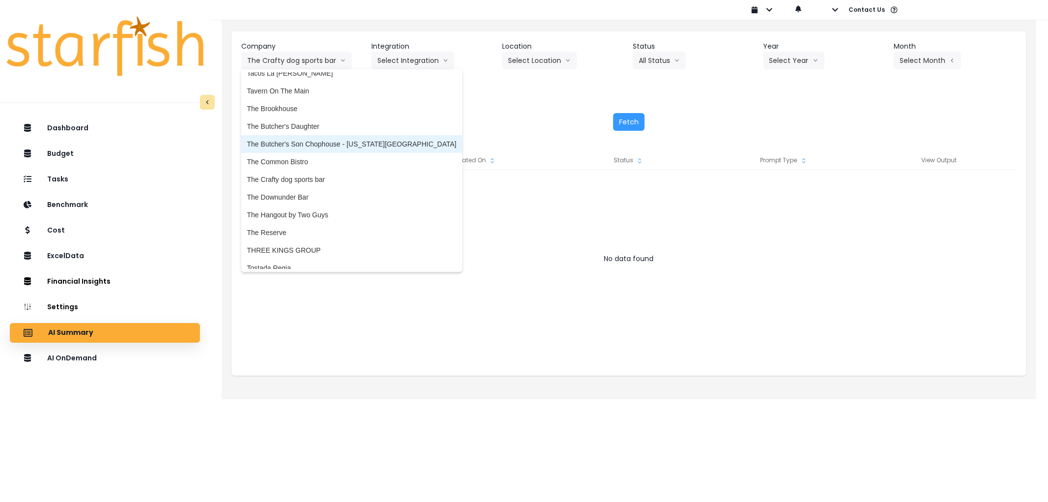 This screenshot has width=1048, height=502. Describe the element at coordinates (105, 358) in the screenshot. I see `button: AI OnDemand` at that location.